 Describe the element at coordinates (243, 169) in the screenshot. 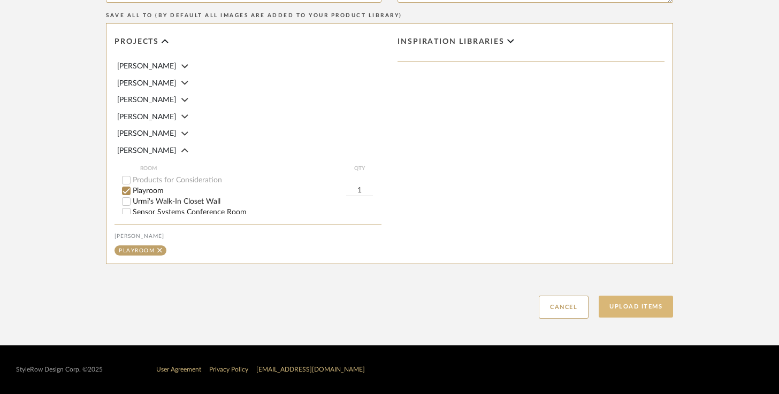

I see `span: ROOM` at that location.